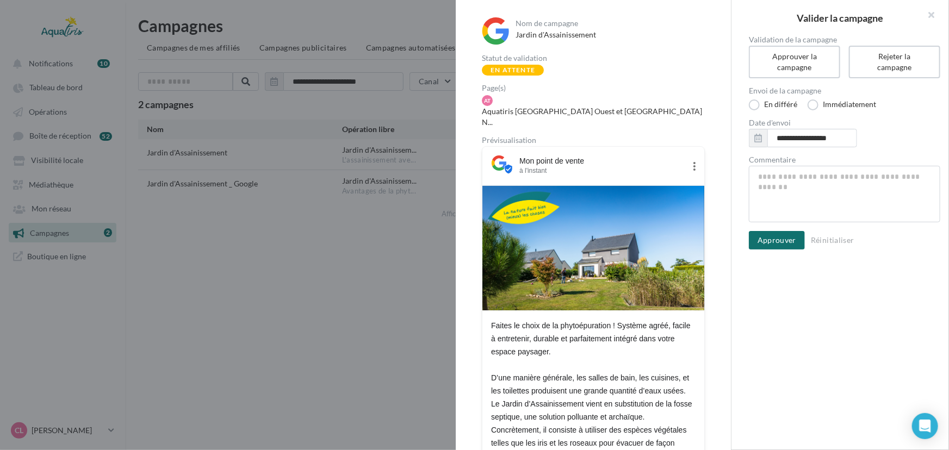  I want to click on button: Réinitialiser, so click(833, 240).